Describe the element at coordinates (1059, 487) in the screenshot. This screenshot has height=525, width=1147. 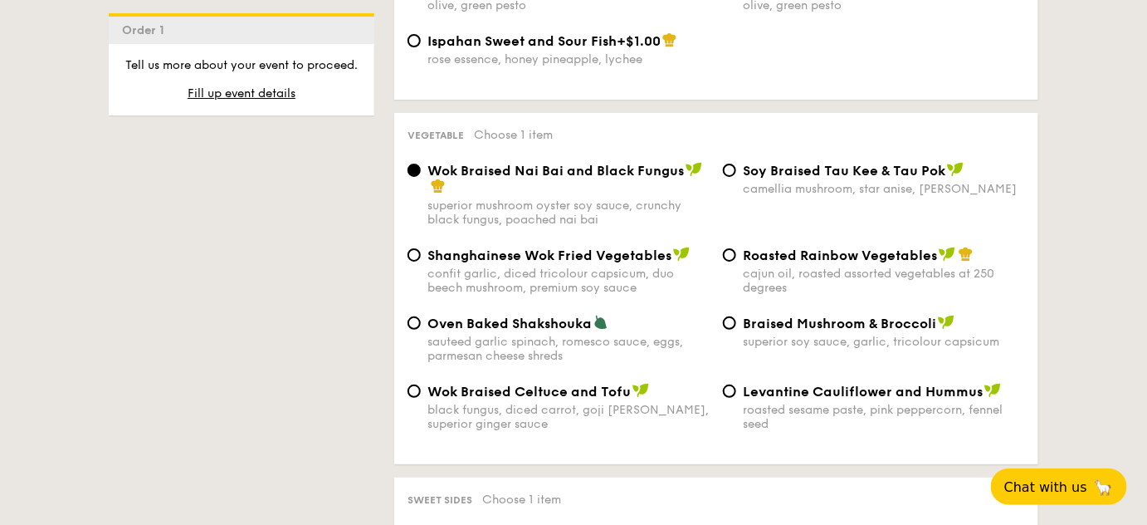
I see `button: Chat with us🦙` at that location.